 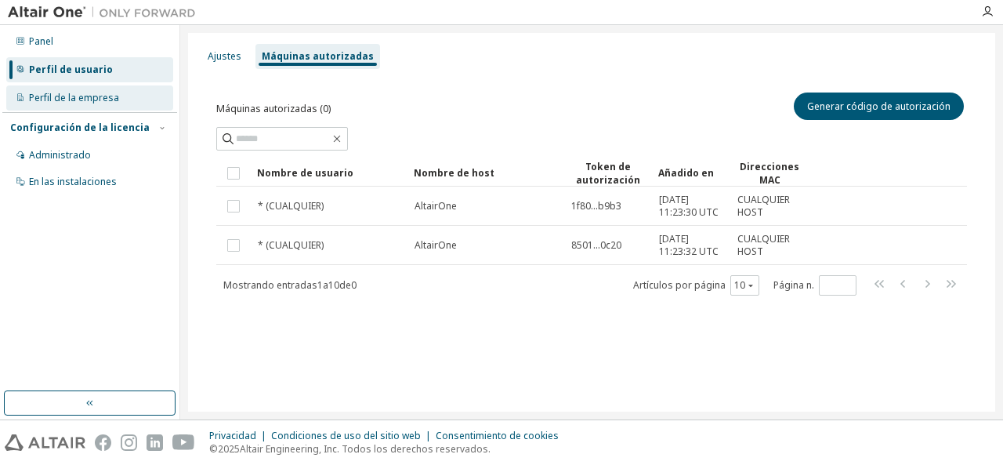 What do you see at coordinates (320, 284) in the screenshot?
I see `font: 1` at bounding box center [320, 284].